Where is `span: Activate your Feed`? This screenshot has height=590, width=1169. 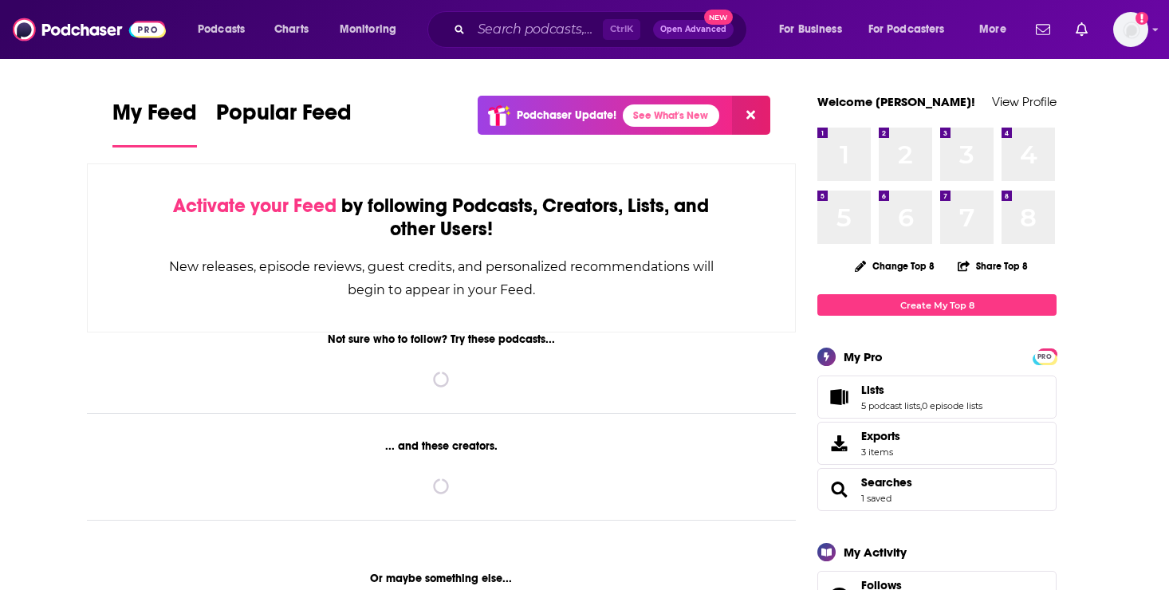
span: Activate your Feed is located at coordinates (254, 206).